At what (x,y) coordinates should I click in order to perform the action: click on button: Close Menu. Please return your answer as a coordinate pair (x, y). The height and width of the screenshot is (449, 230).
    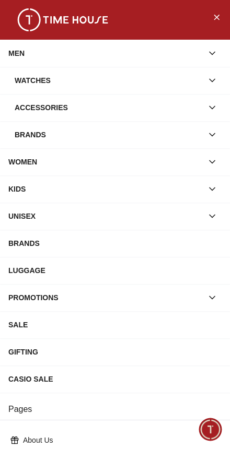
    Looking at the image, I should click on (216, 17).